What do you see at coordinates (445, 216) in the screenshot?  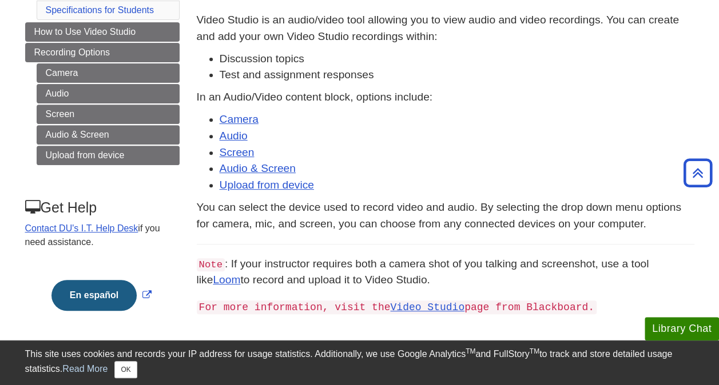 I see `p: You can select the device used to record video and audio. By selecting the drop down menu options...` at bounding box center [445, 216].